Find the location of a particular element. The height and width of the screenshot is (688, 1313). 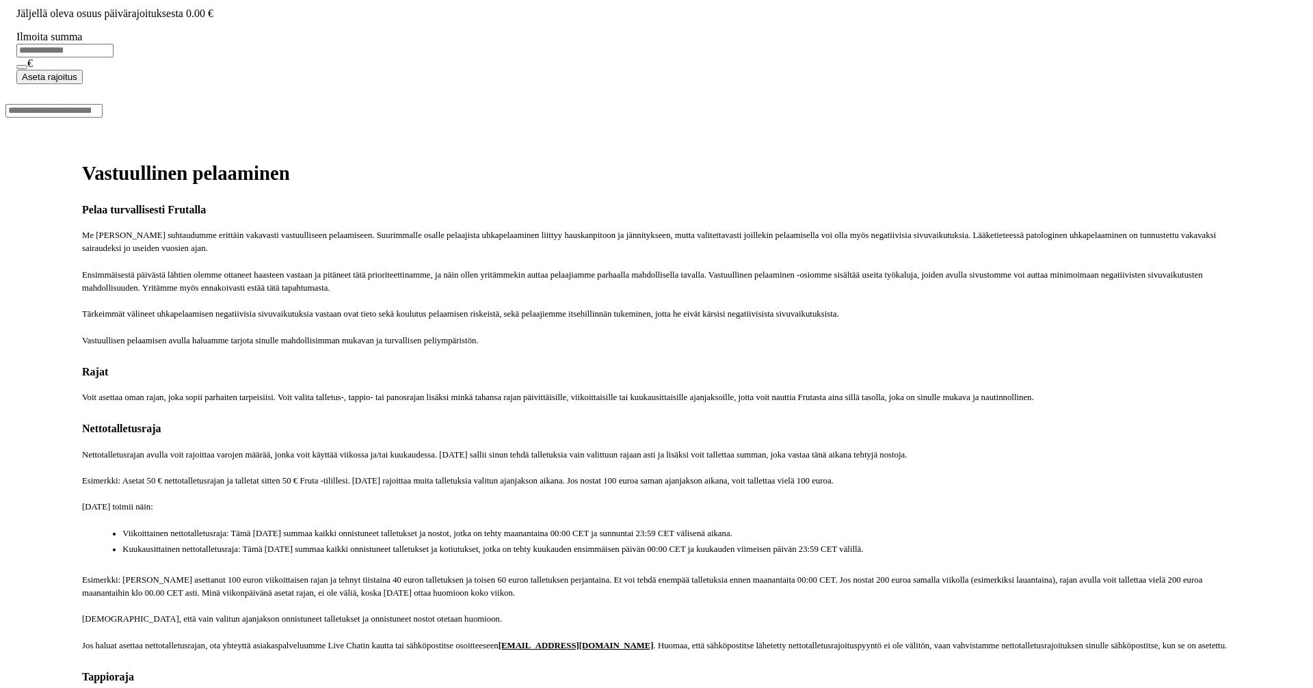

h4: Pelaa turvallisesti Frutalla is located at coordinates (656, 209).